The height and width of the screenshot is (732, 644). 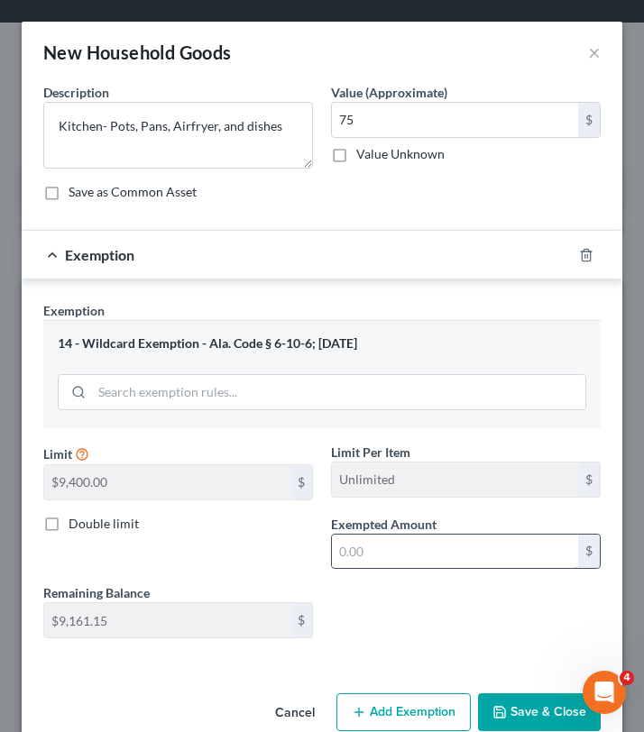 I want to click on button: Cancel, so click(x=295, y=713).